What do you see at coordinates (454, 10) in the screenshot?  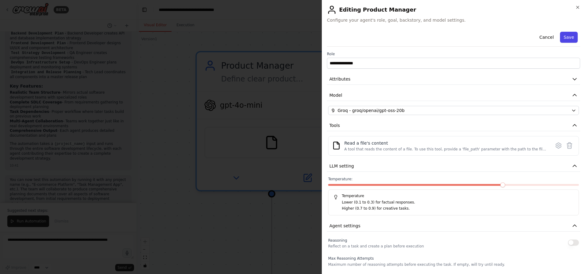 I see `h2: Editing Product Manager` at bounding box center [454, 10].